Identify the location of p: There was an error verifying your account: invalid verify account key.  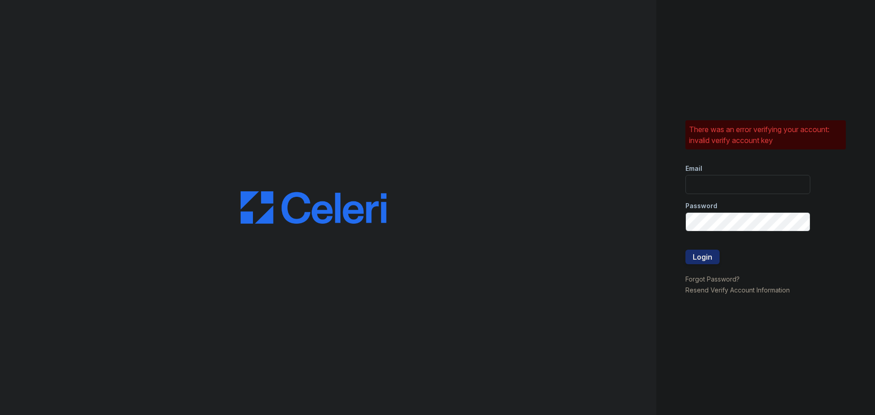
(766, 135).